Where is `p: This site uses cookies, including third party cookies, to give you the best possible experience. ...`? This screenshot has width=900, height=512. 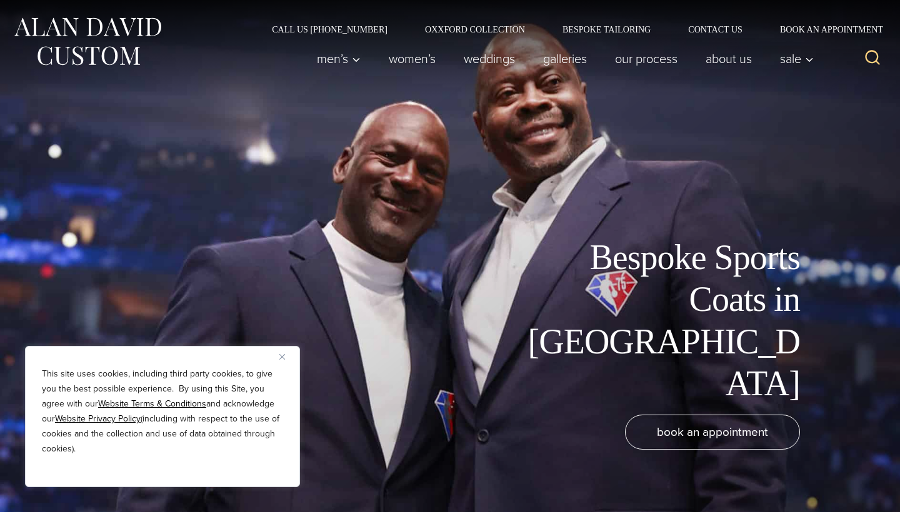
p: This site uses cookies, including third party cookies, to give you the best possible experience. ... is located at coordinates (162, 412).